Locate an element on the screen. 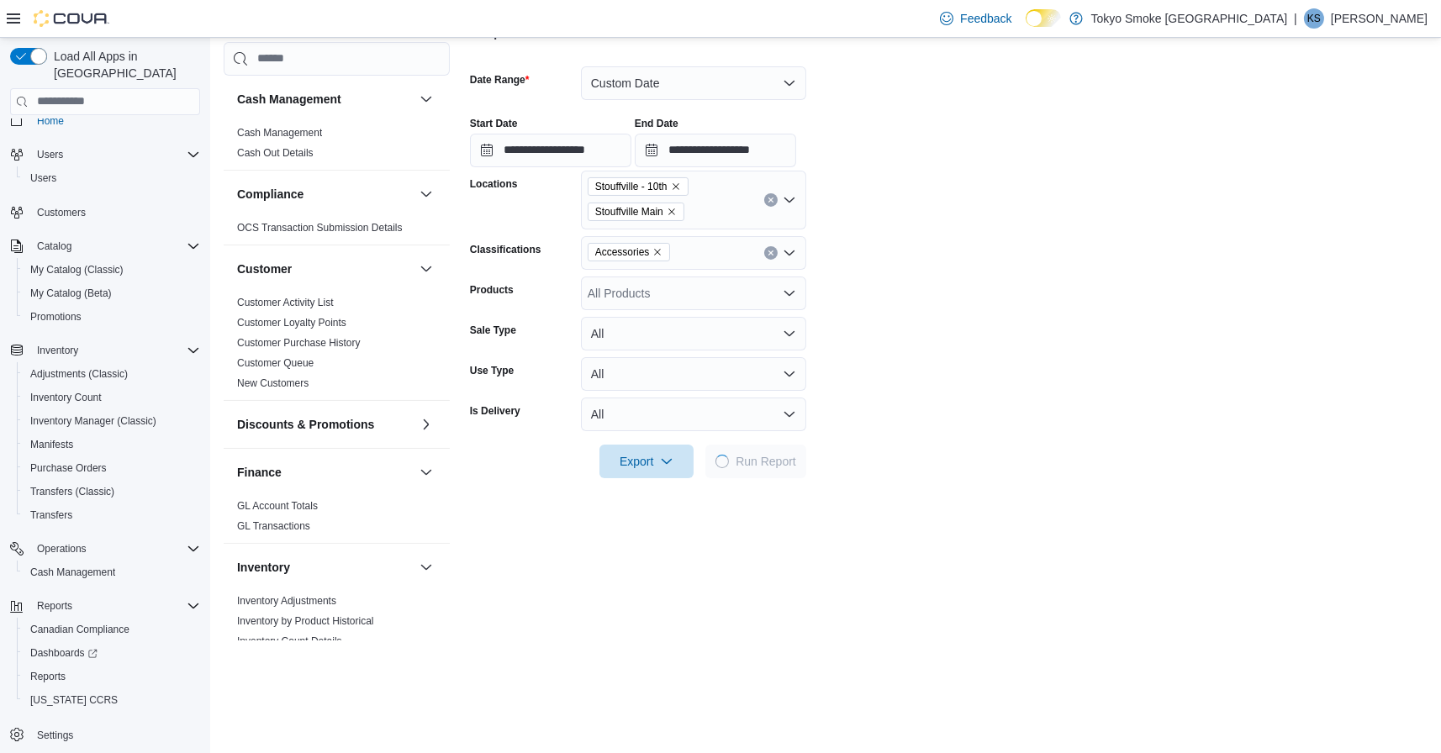 The image size is (1441, 753). button: Discounts & Promotions is located at coordinates (426, 425).